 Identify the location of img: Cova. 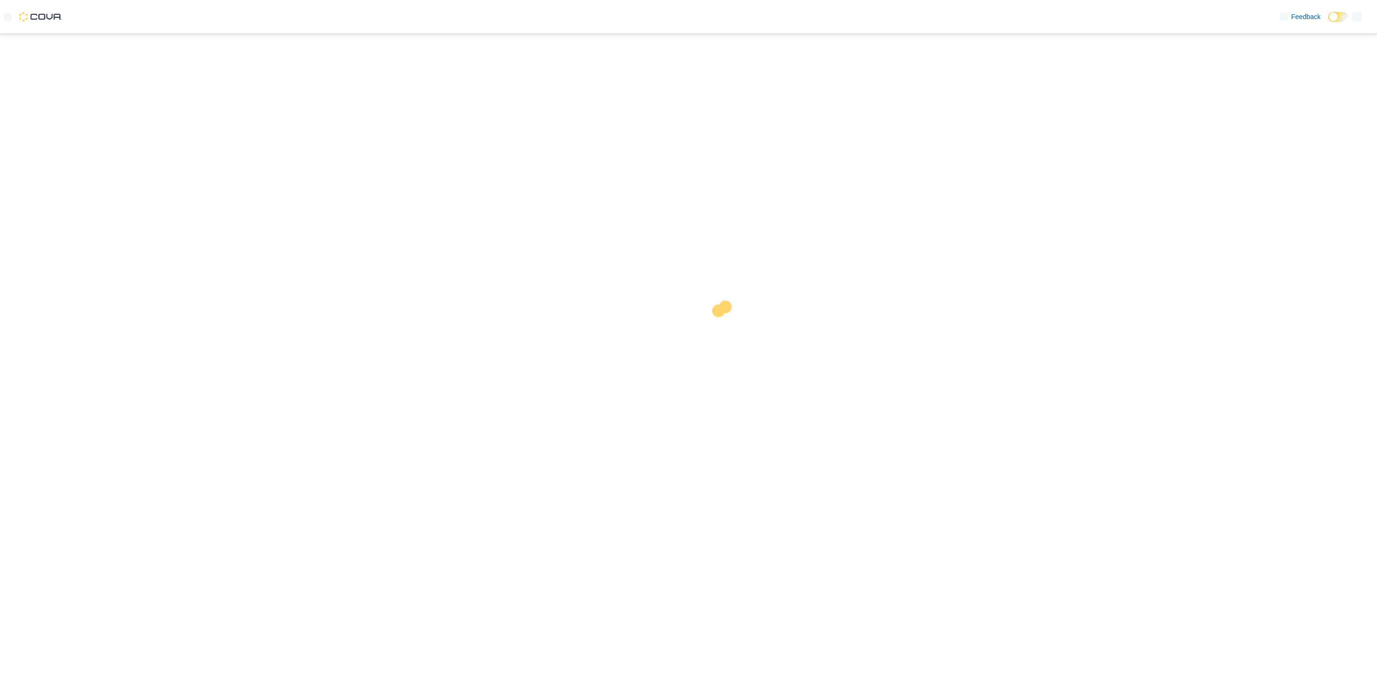
(41, 17).